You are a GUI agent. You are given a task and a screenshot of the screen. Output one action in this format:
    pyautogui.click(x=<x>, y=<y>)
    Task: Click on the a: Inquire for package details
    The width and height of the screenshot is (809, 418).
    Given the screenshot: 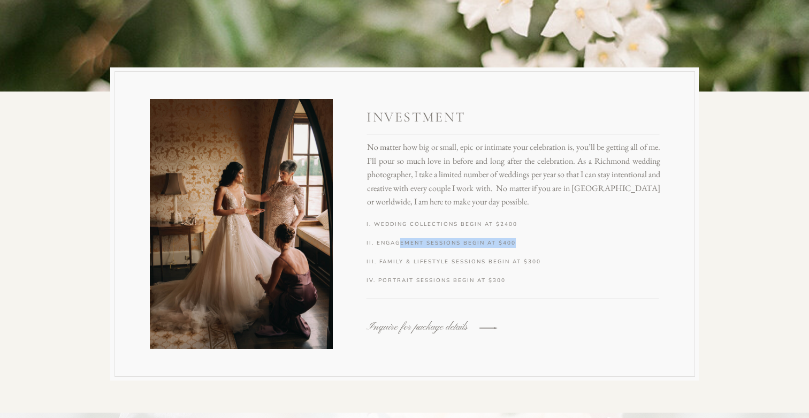 What is the action you would take?
    pyautogui.click(x=423, y=327)
    